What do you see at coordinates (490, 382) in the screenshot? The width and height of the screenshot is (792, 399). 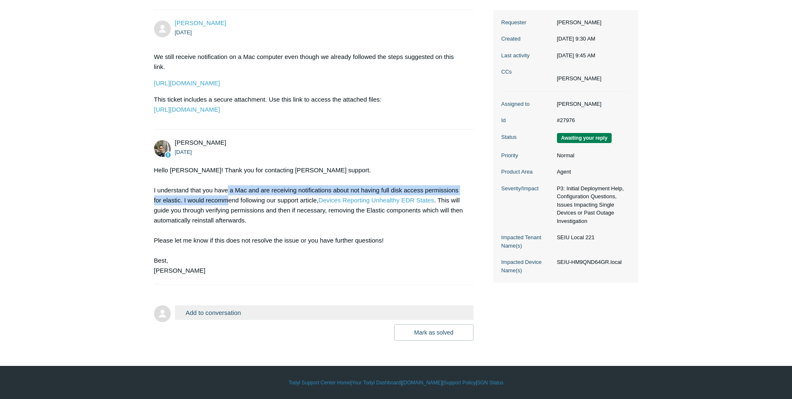 I see `a: SGN Status` at bounding box center [490, 382].